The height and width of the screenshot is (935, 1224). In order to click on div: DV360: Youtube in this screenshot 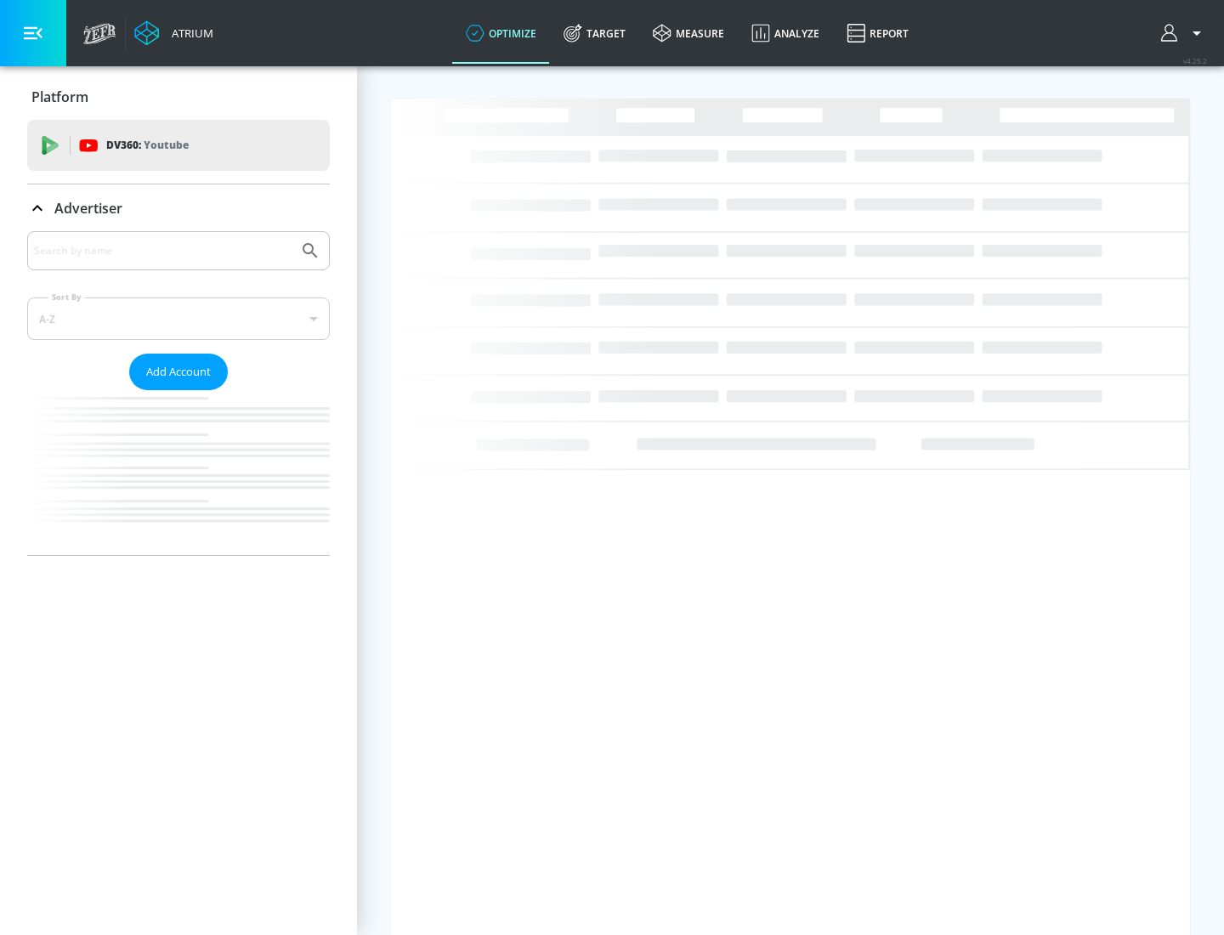, I will do `click(178, 145)`.